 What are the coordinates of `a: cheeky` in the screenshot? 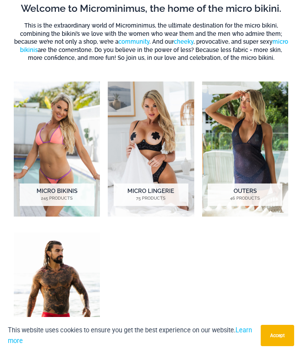 It's located at (184, 41).